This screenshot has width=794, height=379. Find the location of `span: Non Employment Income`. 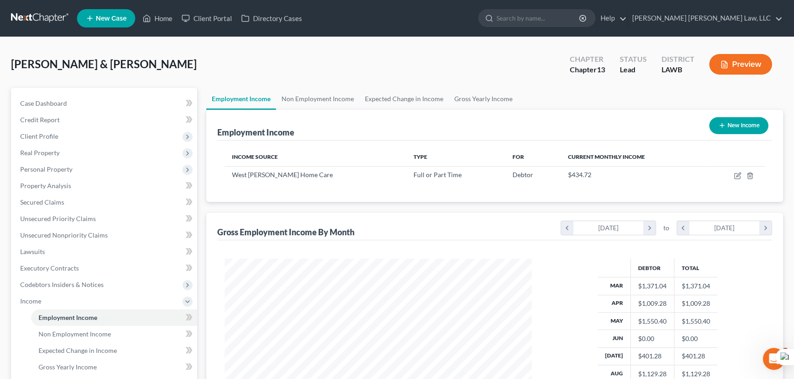

span: Non Employment Income is located at coordinates (75, 334).